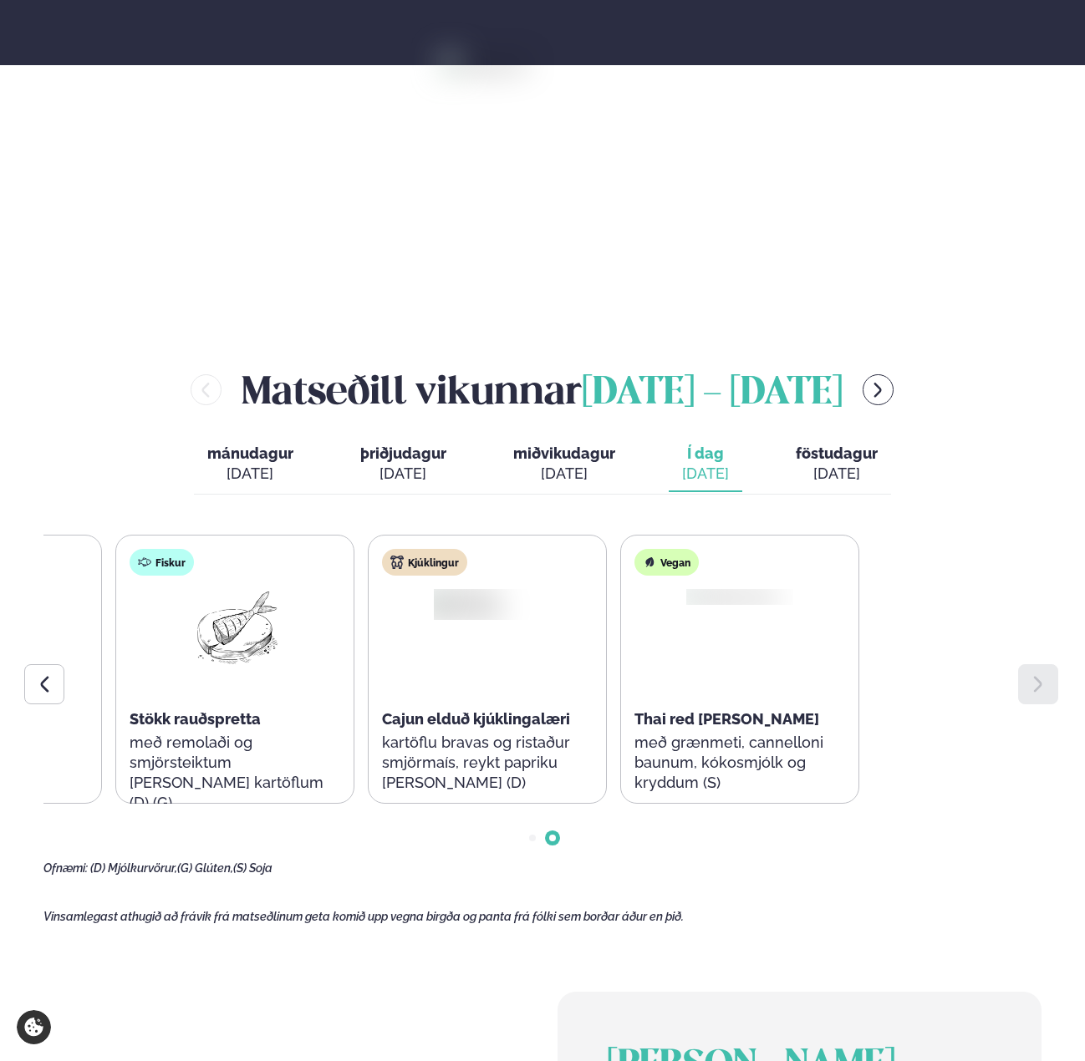 The height and width of the screenshot is (1061, 1085). What do you see at coordinates (252, 868) in the screenshot?
I see `span: (S) Soja` at bounding box center [252, 868].